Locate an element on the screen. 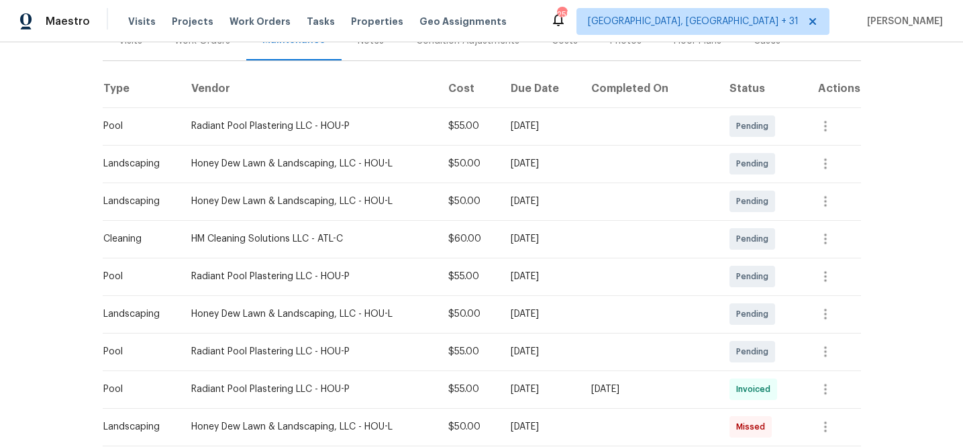 The height and width of the screenshot is (447, 963). div: Cleaning is located at coordinates (136, 239).